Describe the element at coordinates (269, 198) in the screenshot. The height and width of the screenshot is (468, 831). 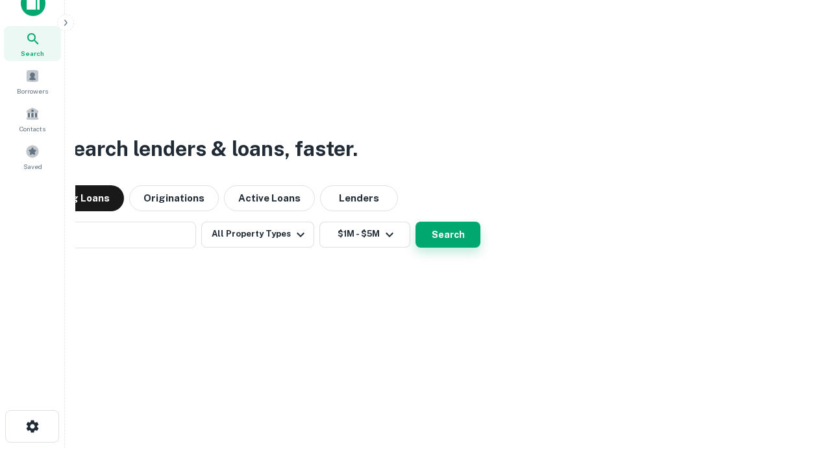
I see `button: Active Loans` at that location.